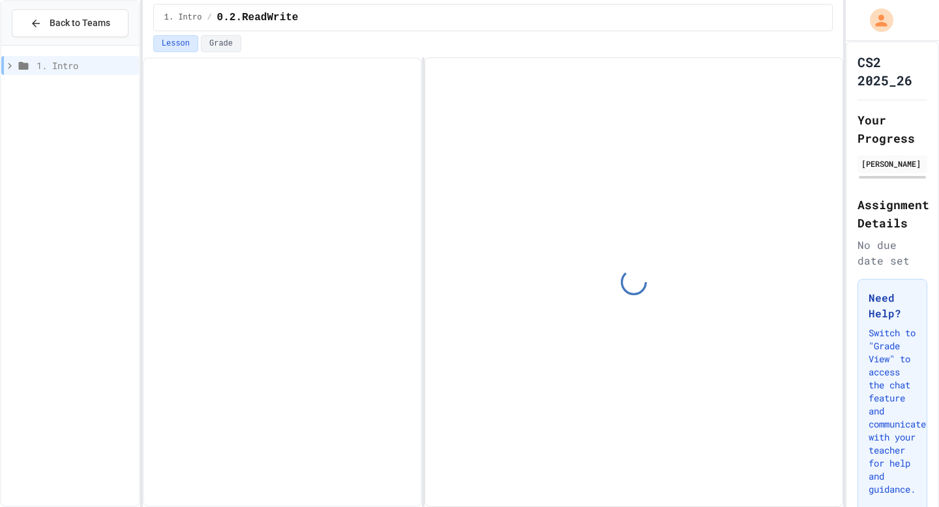  What do you see at coordinates (876, 20) in the screenshot?
I see `div: My Account` at bounding box center [876, 20].